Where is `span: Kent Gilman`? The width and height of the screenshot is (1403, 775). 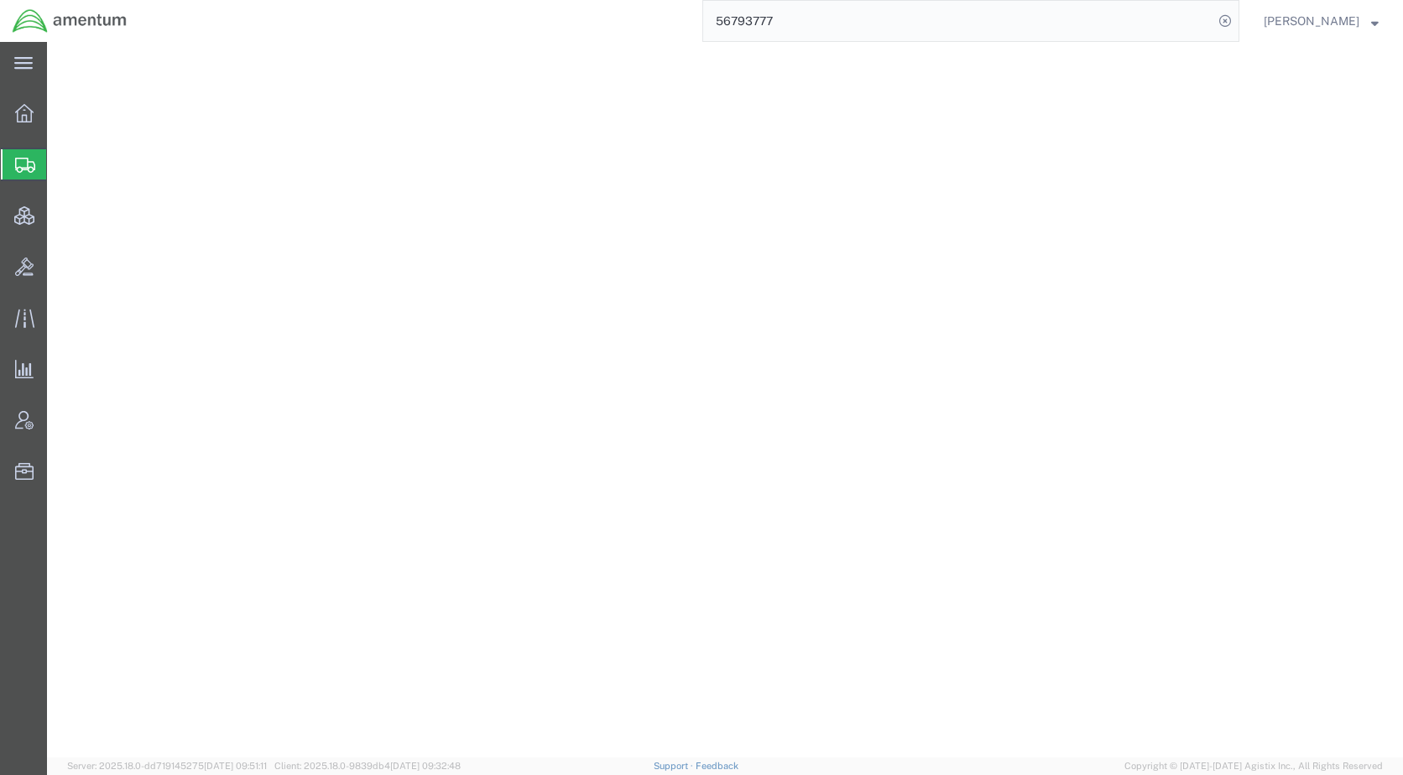
span: Kent Gilman is located at coordinates (1311, 21).